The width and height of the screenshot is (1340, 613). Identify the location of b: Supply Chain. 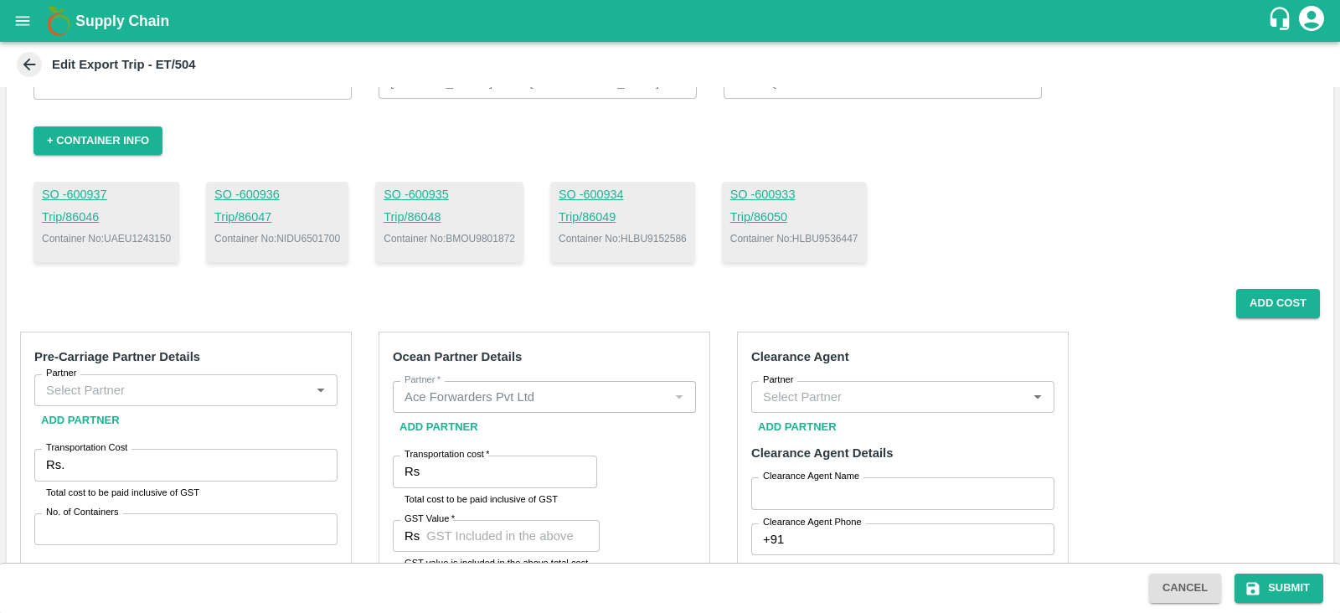
(122, 21).